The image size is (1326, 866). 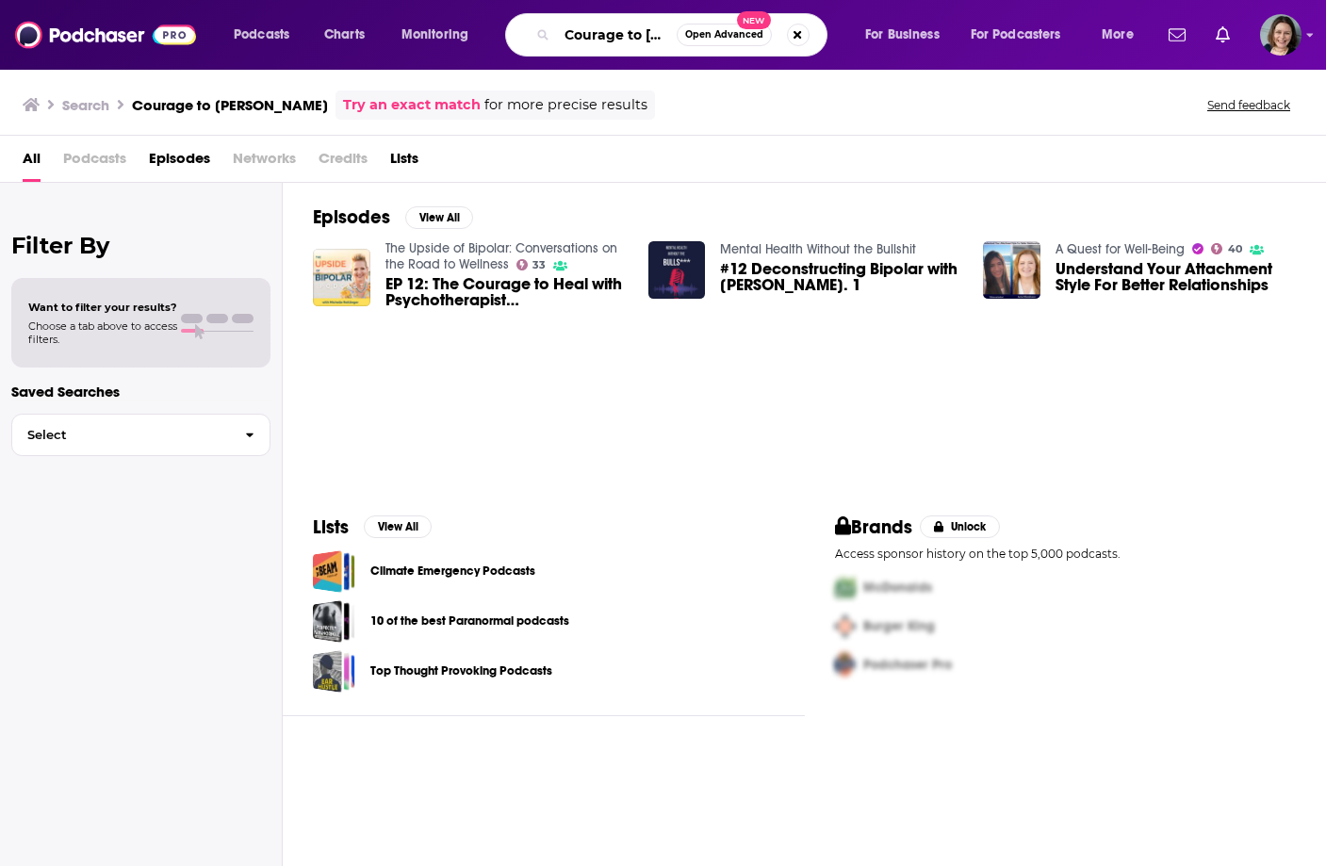 What do you see at coordinates (1175, 277) in the screenshot?
I see `span: Understand Your Attachment Style For Better Relationships` at bounding box center [1175, 277].